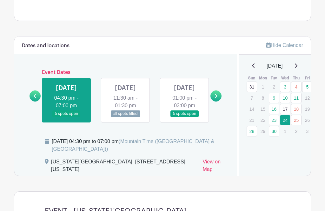  Describe the element at coordinates (262, 120) in the screenshot. I see `p: 22` at that location.